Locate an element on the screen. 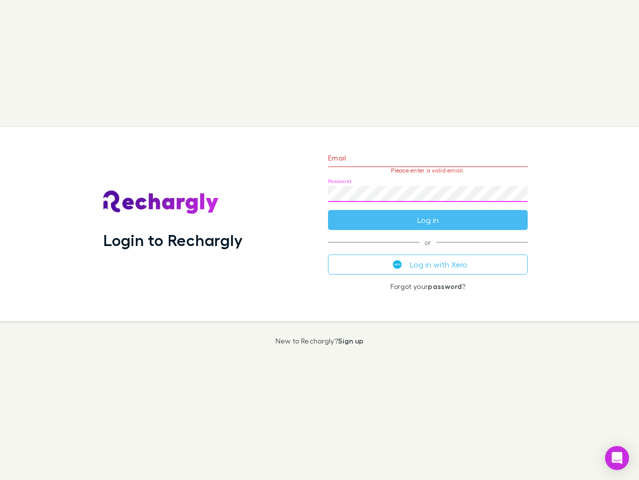 The height and width of the screenshot is (480, 639). span: or is located at coordinates (428, 242).